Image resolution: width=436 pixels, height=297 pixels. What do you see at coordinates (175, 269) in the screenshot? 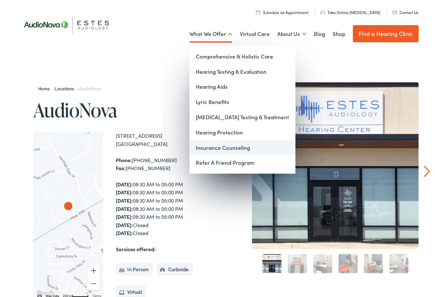
I see `li: Curbside` at bounding box center [175, 269].